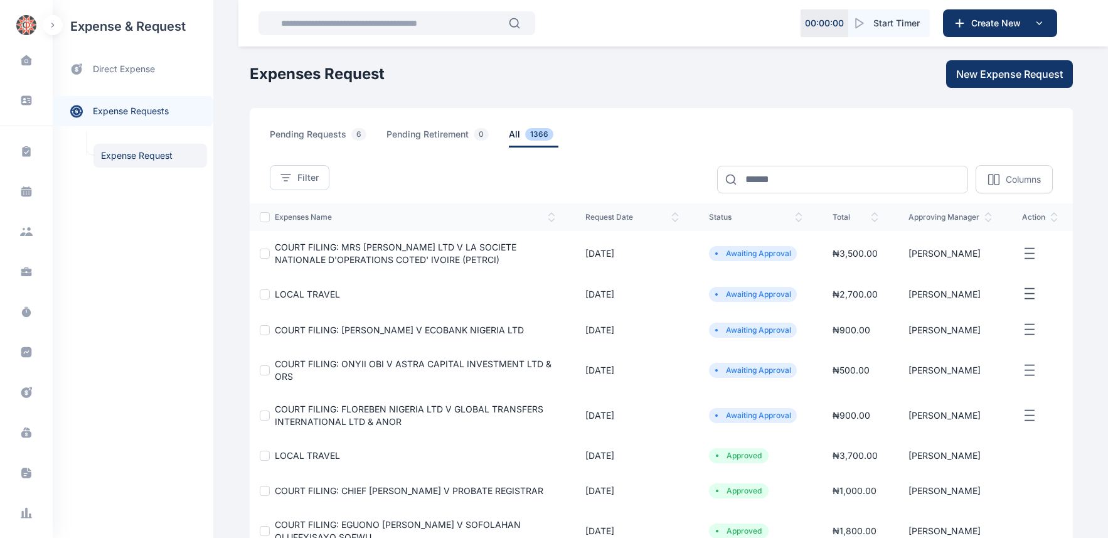 Image resolution: width=1108 pixels, height=538 pixels. What do you see at coordinates (897, 23) in the screenshot?
I see `span: Start Timer` at bounding box center [897, 23].